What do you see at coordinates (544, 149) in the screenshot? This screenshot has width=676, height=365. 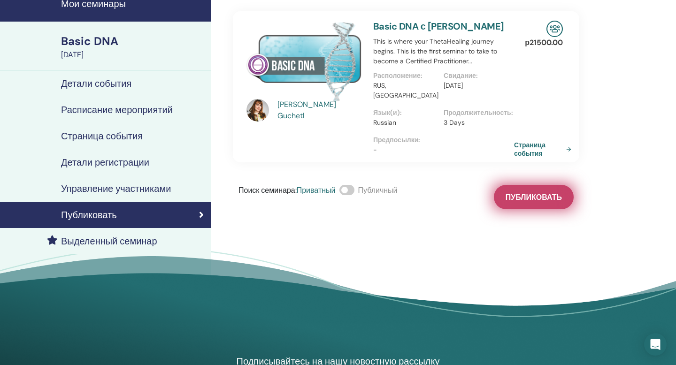 I see `a: Страница события` at bounding box center [544, 149].